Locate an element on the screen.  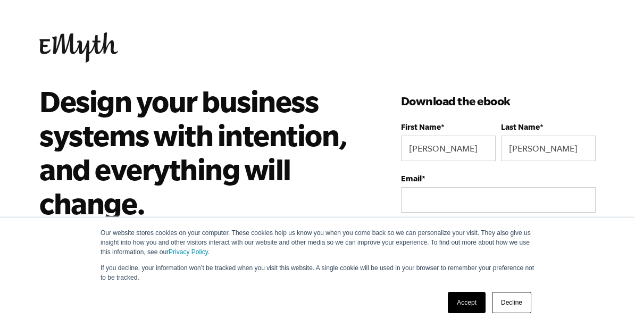
span: First Name is located at coordinates (421, 127).